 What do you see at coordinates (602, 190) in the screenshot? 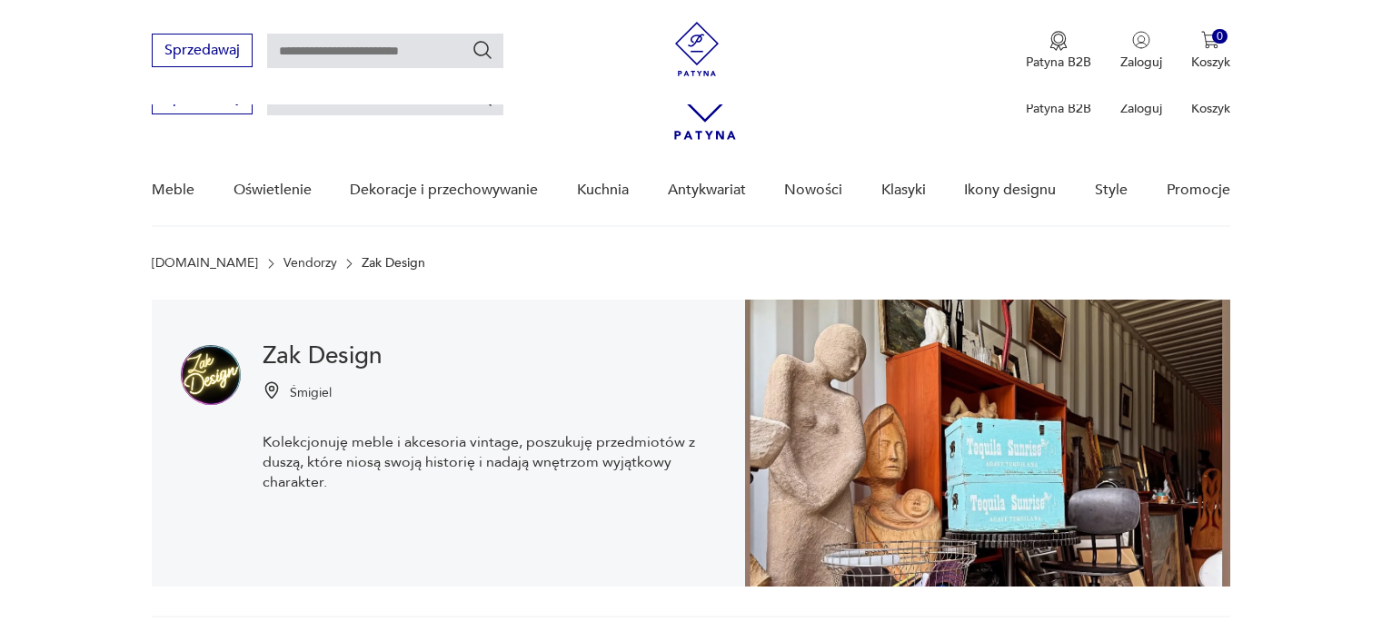
I see `a: Kuchnia` at bounding box center [602, 190].